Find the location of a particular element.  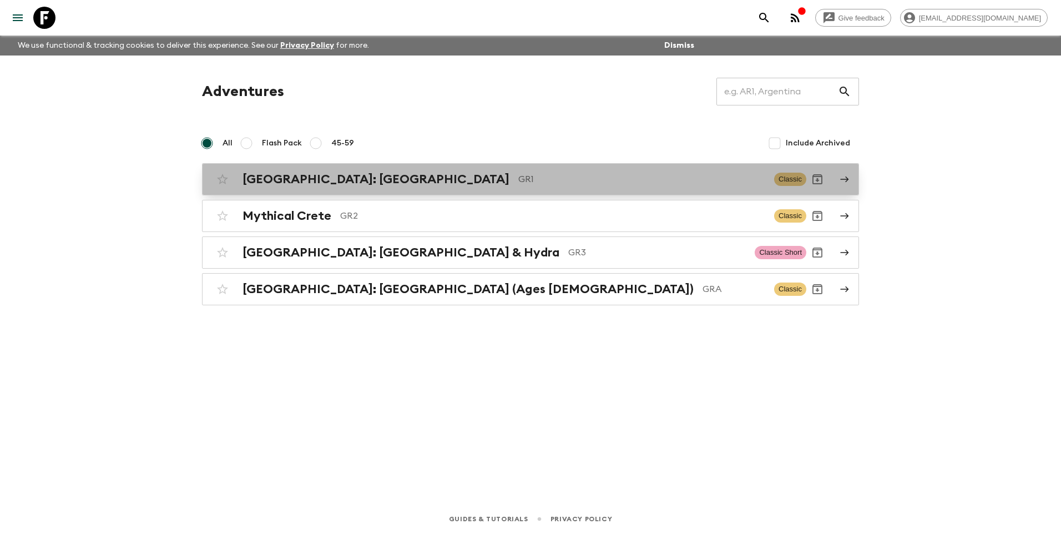

span: Flash Pack is located at coordinates (282, 143).